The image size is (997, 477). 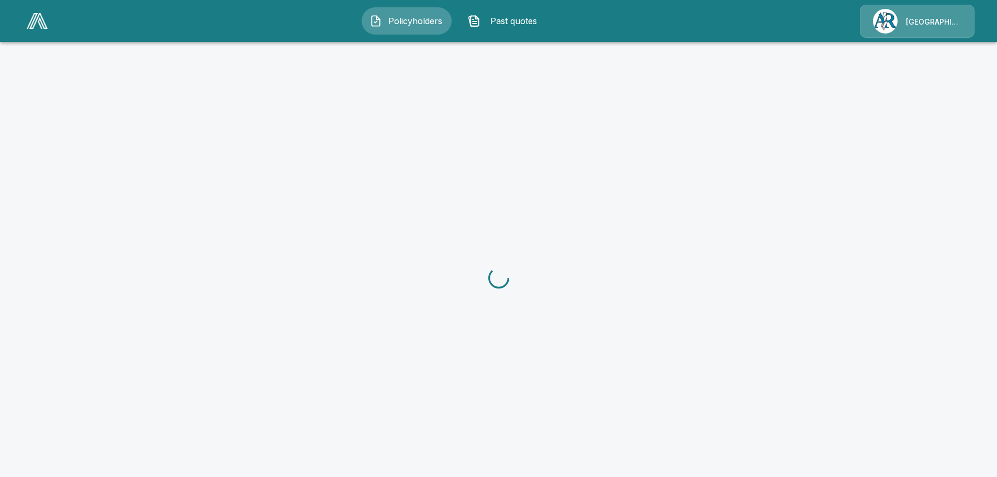 What do you see at coordinates (407, 21) in the screenshot?
I see `button: Policyholders IconPolicyholders` at bounding box center [407, 21].